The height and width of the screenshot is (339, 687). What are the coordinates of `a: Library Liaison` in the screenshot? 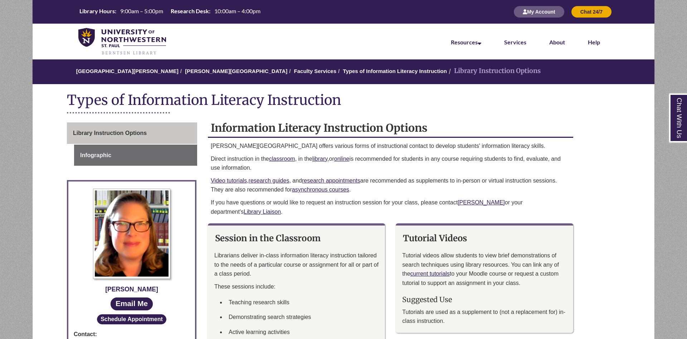 It's located at (262, 212).